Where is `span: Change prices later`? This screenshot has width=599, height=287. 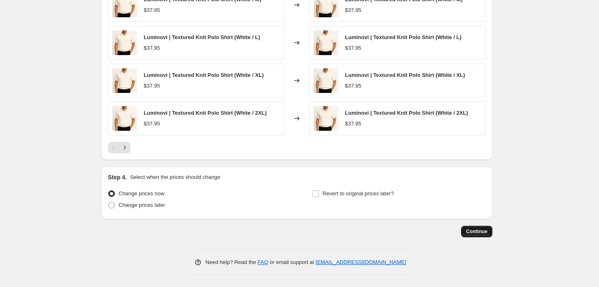
span: Change prices later is located at coordinates (142, 205).